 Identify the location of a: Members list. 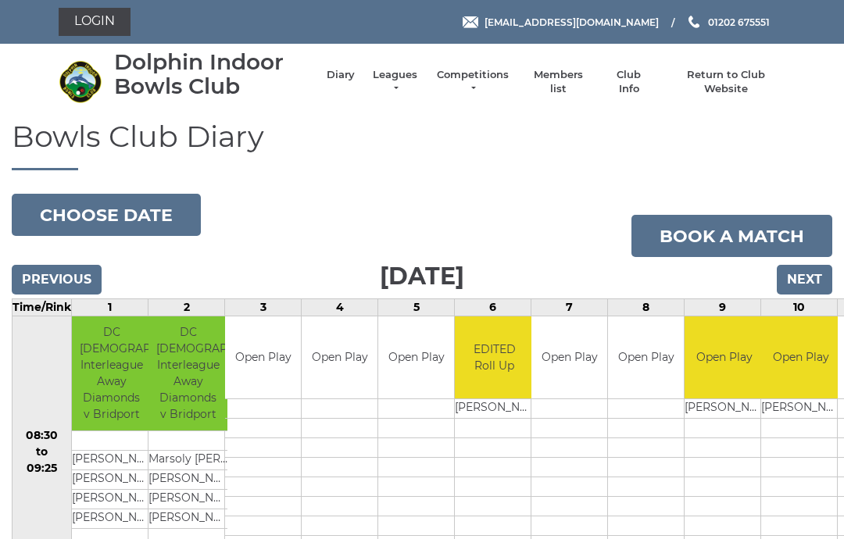
(557, 82).